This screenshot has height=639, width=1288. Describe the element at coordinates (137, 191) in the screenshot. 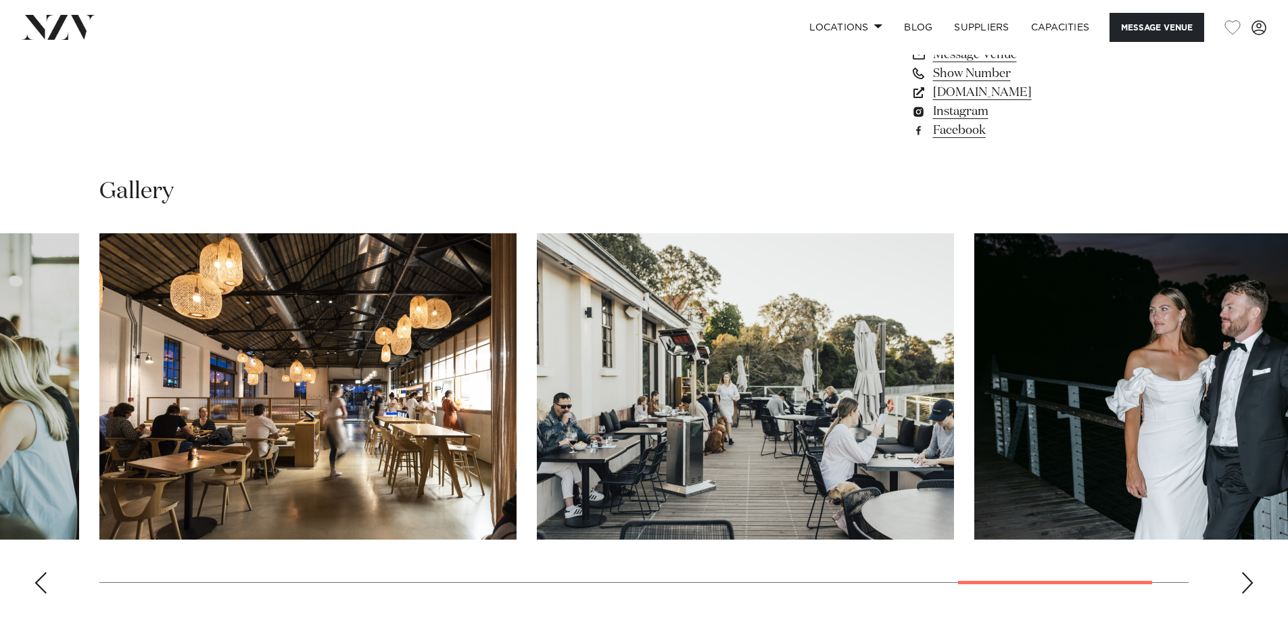

I see `h2: Gallery` at that location.